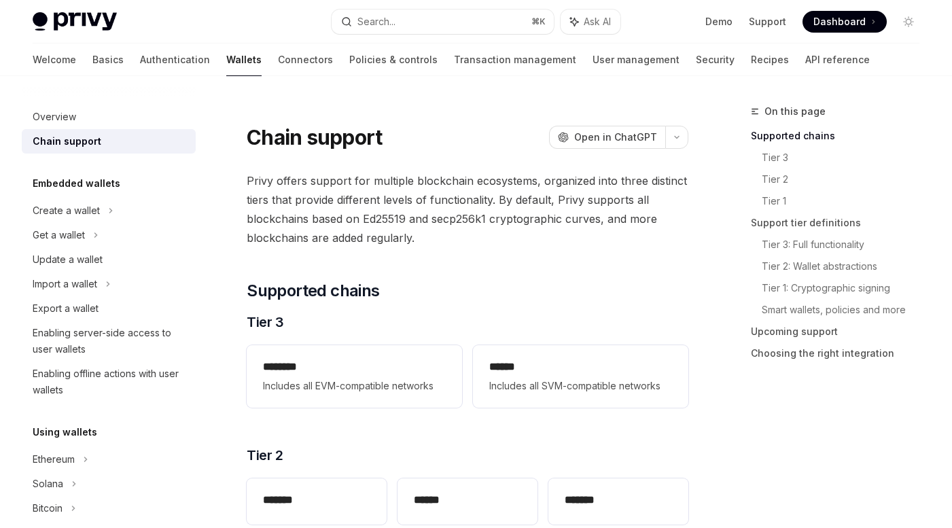 The image size is (952, 528). Describe the element at coordinates (67, 141) in the screenshot. I see `div: Chain support` at that location.